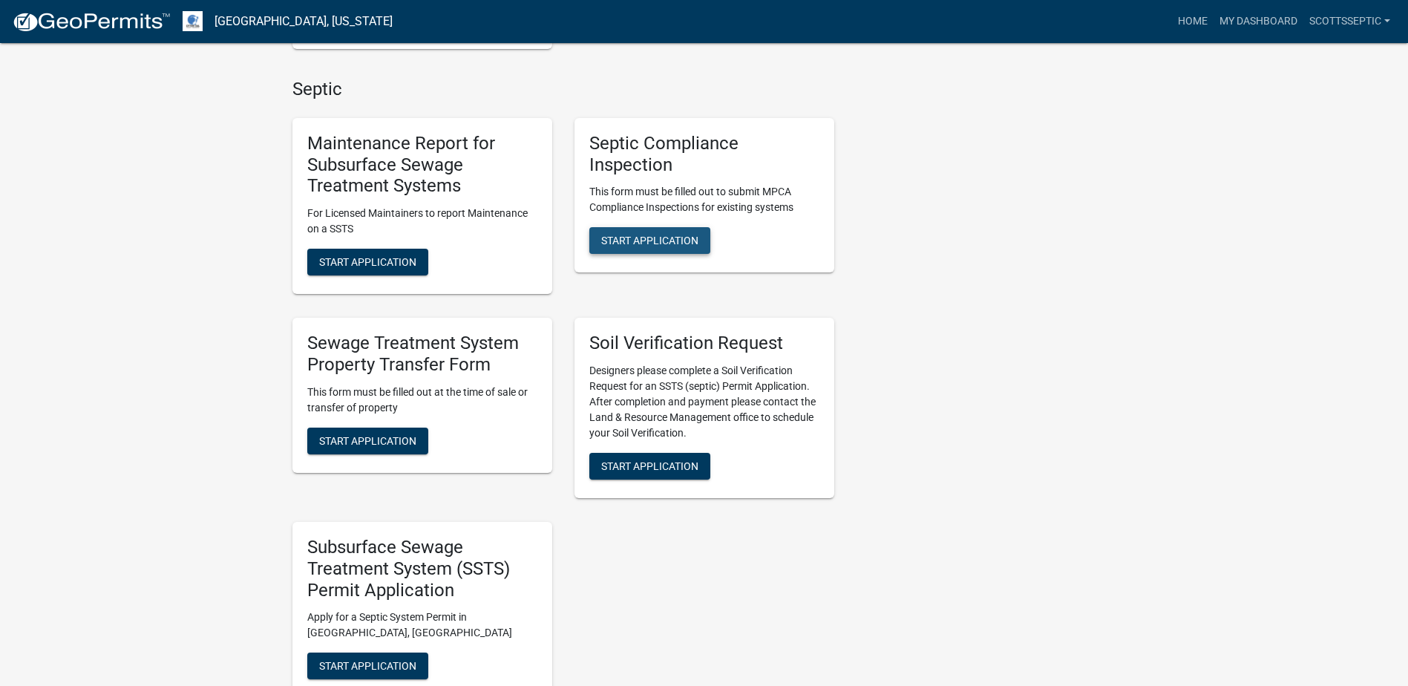 Image resolution: width=1408 pixels, height=686 pixels. I want to click on p: This form must be filled out at the time of sale or transfer of property, so click(422, 400).